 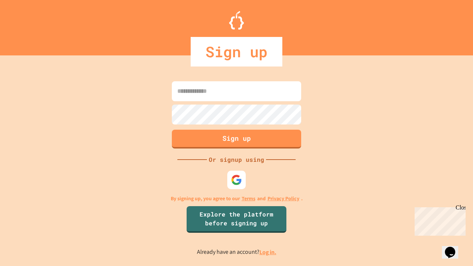 I want to click on a: Log in., so click(x=268, y=252).